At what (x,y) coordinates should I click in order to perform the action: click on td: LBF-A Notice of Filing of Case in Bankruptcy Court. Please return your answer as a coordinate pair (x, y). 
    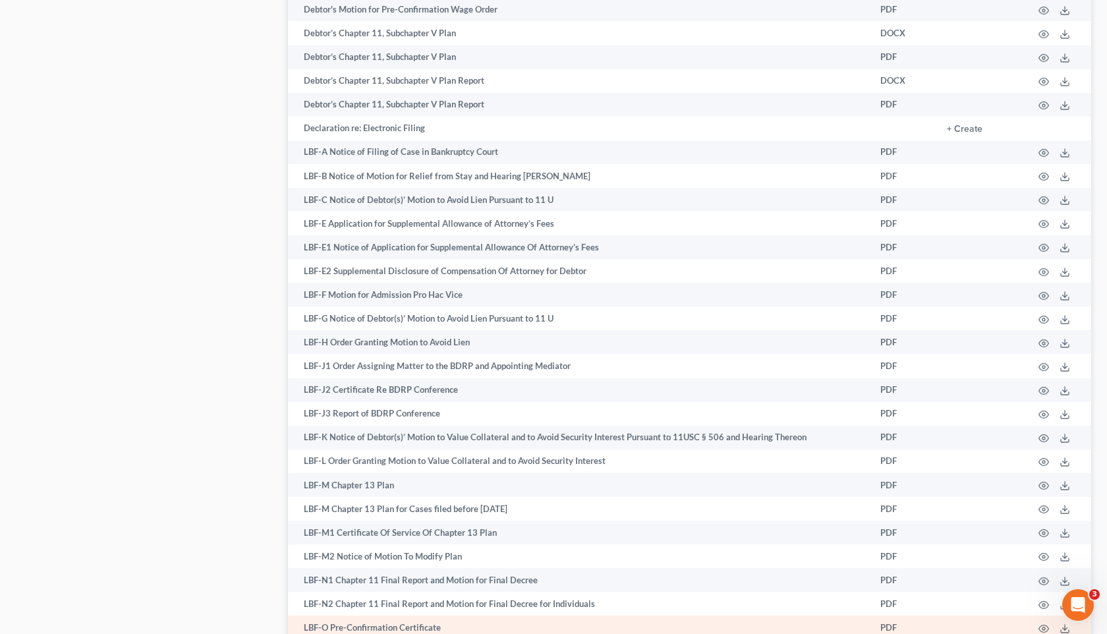
    Looking at the image, I should click on (579, 152).